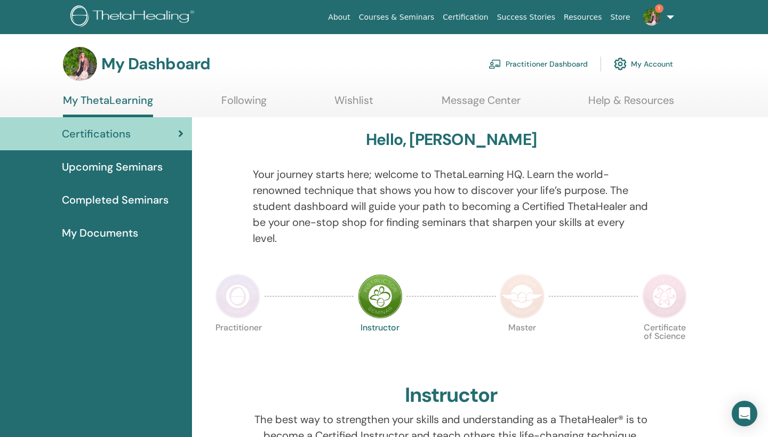  I want to click on p: Practitioner, so click(238, 346).